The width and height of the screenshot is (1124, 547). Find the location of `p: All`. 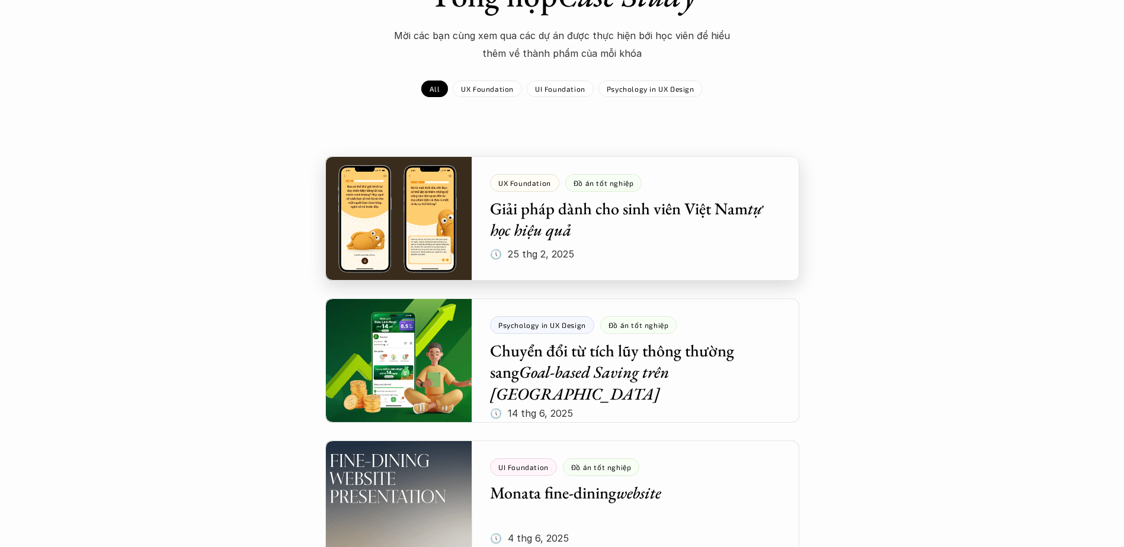

p: All is located at coordinates (434, 89).